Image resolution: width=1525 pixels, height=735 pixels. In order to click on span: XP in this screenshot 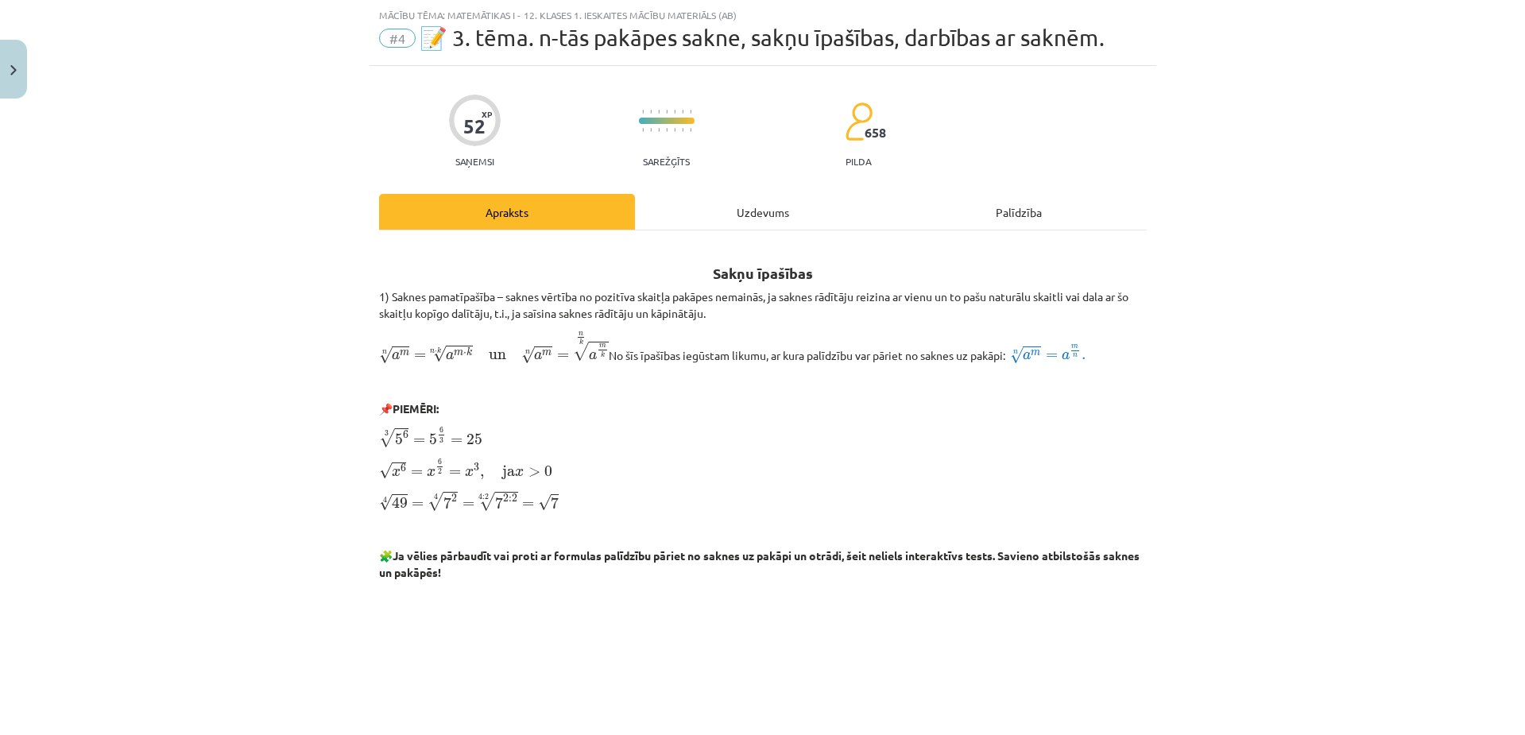, I will do `click(486, 114)`.